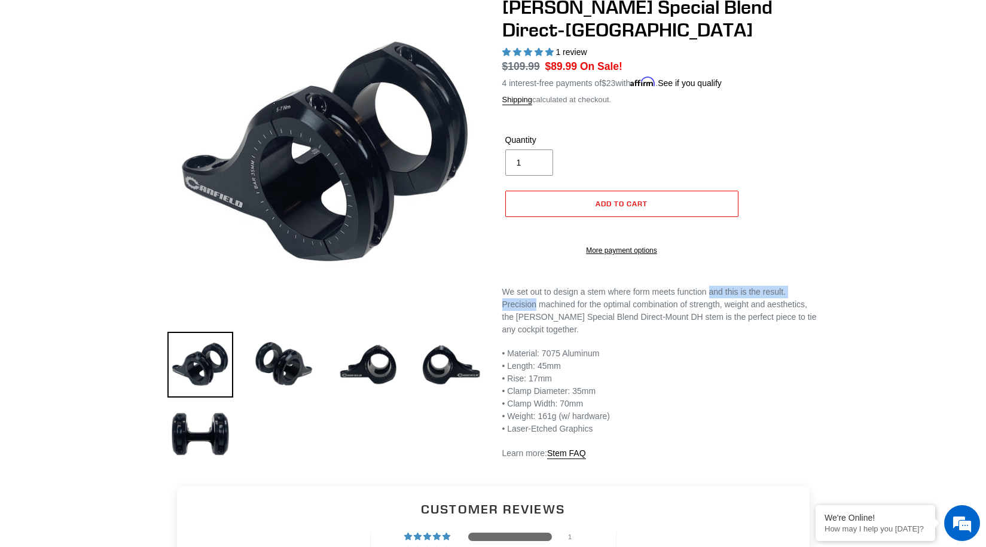 This screenshot has height=547, width=986. I want to click on span: $89.99, so click(561, 66).